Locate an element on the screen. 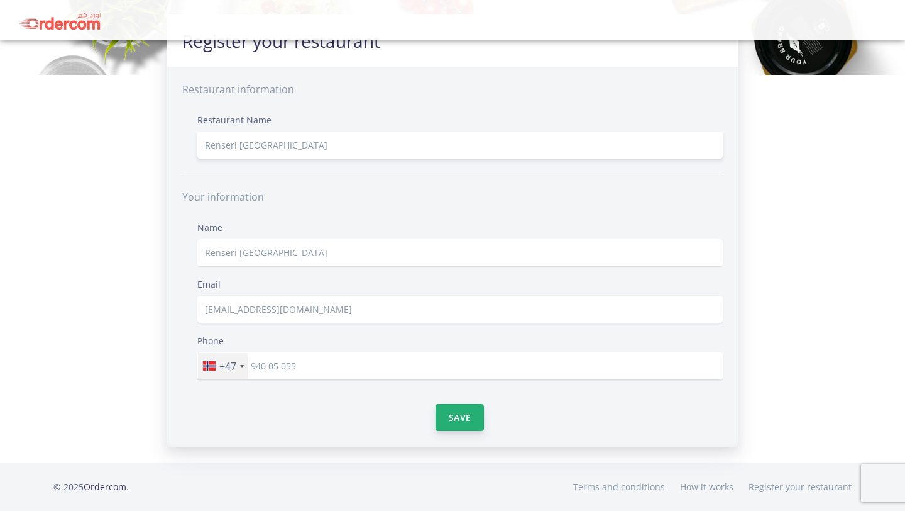 The height and width of the screenshot is (511, 905). label: Email is located at coordinates (209, 284).